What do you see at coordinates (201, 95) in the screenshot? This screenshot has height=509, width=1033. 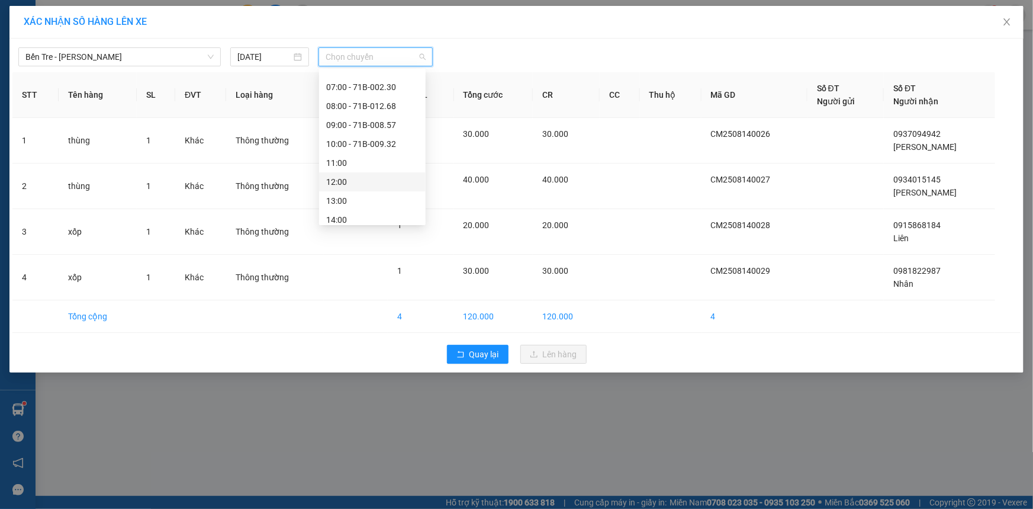 I see `th: ĐVT` at bounding box center [201, 95].